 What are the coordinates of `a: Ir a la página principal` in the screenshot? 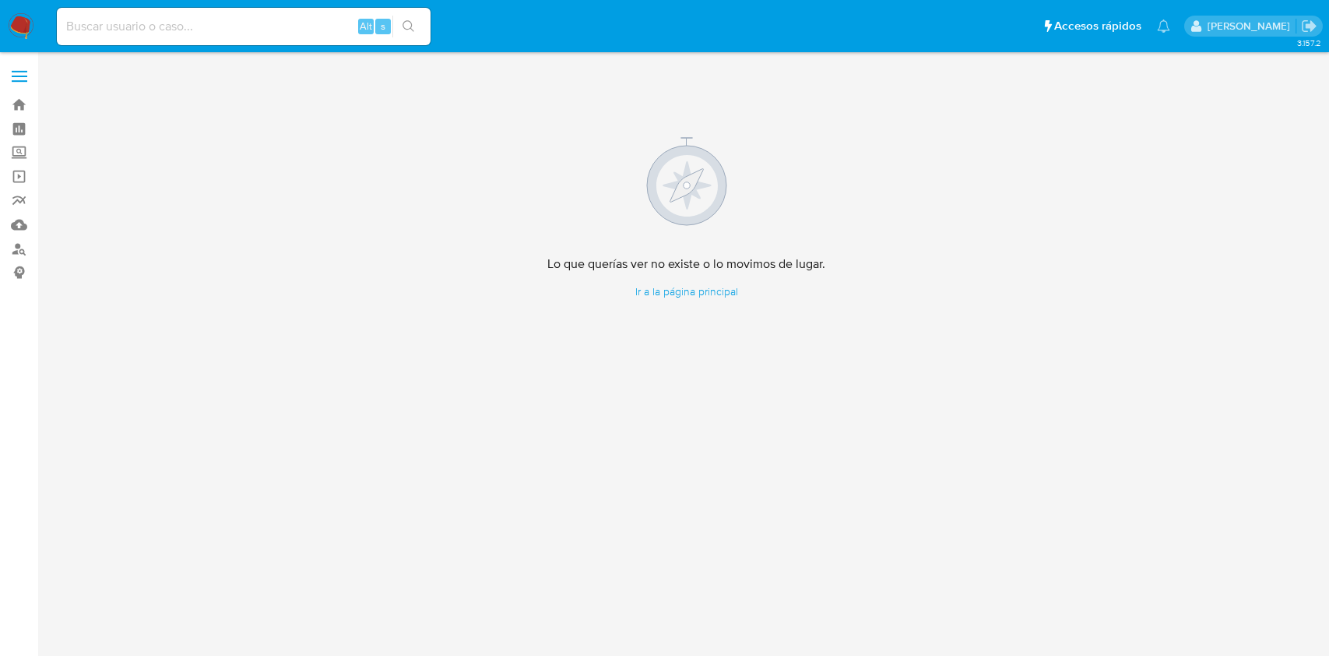 It's located at (686, 291).